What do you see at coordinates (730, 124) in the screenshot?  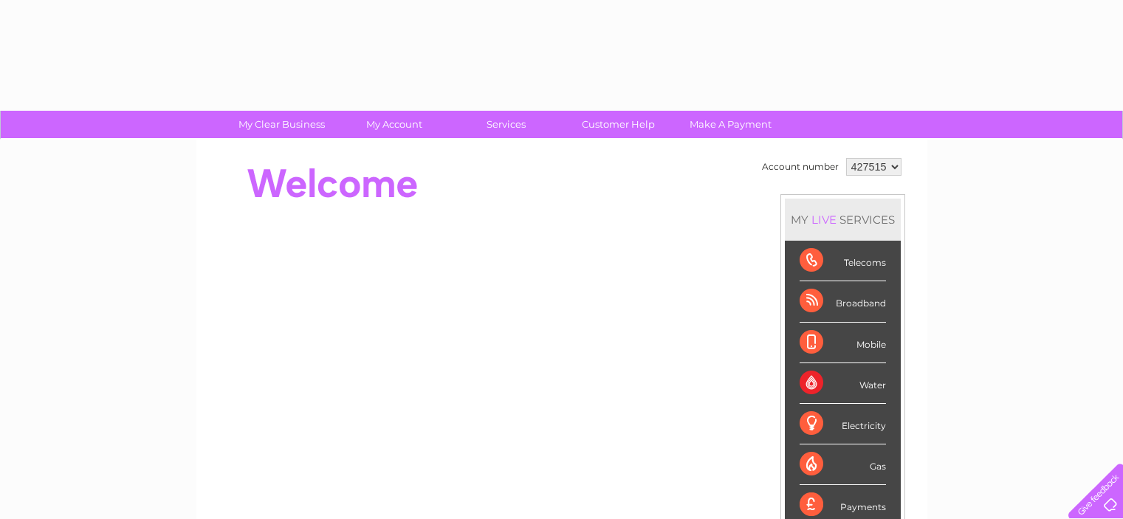 I see `a: Make A Payment` at bounding box center [730, 124].